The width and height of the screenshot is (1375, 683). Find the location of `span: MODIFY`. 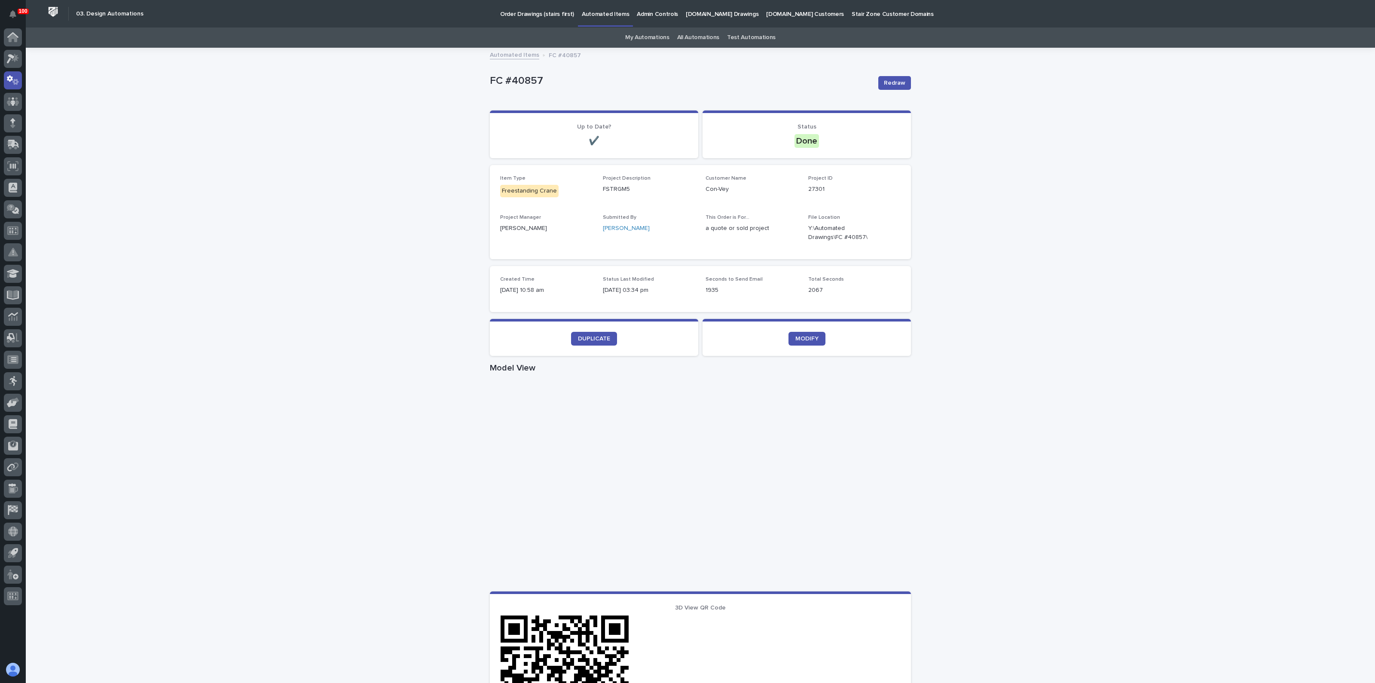

span: MODIFY is located at coordinates (807, 338).